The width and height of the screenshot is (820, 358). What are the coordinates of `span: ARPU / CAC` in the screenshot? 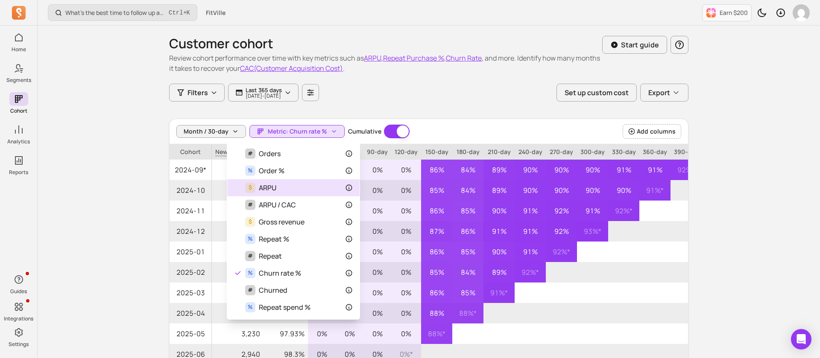 It's located at (277, 205).